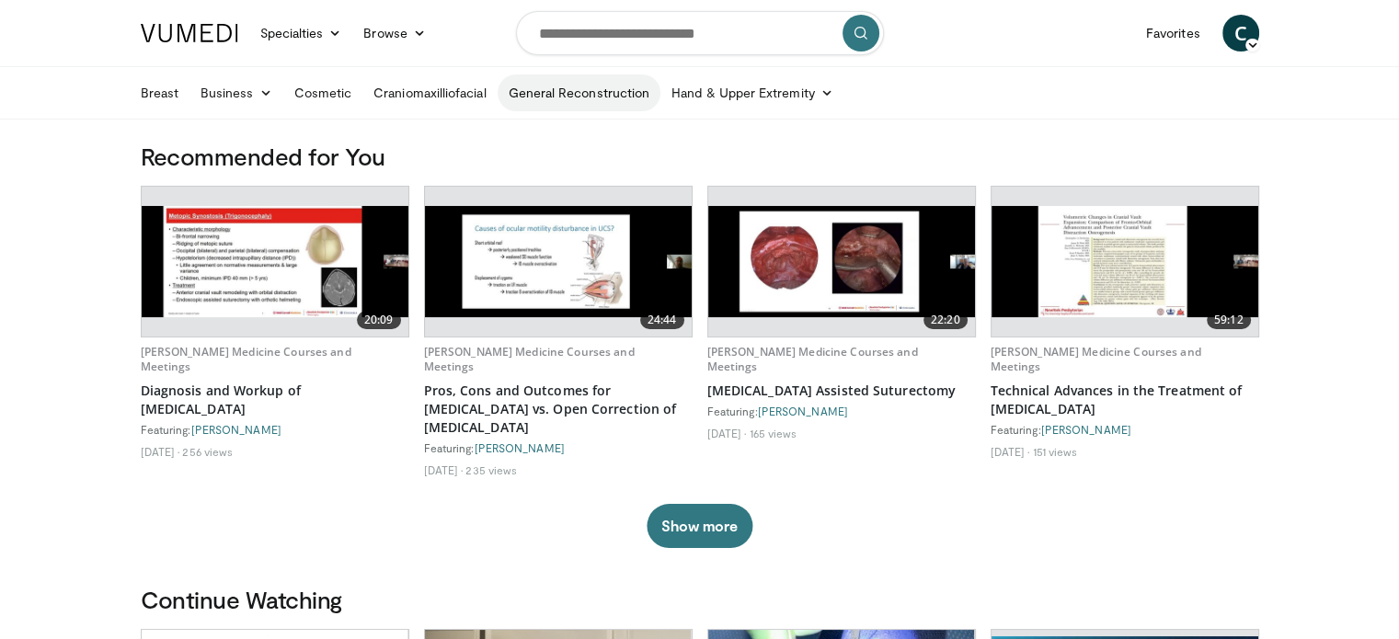 The width and height of the screenshot is (1399, 639). I want to click on a: Breast, so click(159, 93).